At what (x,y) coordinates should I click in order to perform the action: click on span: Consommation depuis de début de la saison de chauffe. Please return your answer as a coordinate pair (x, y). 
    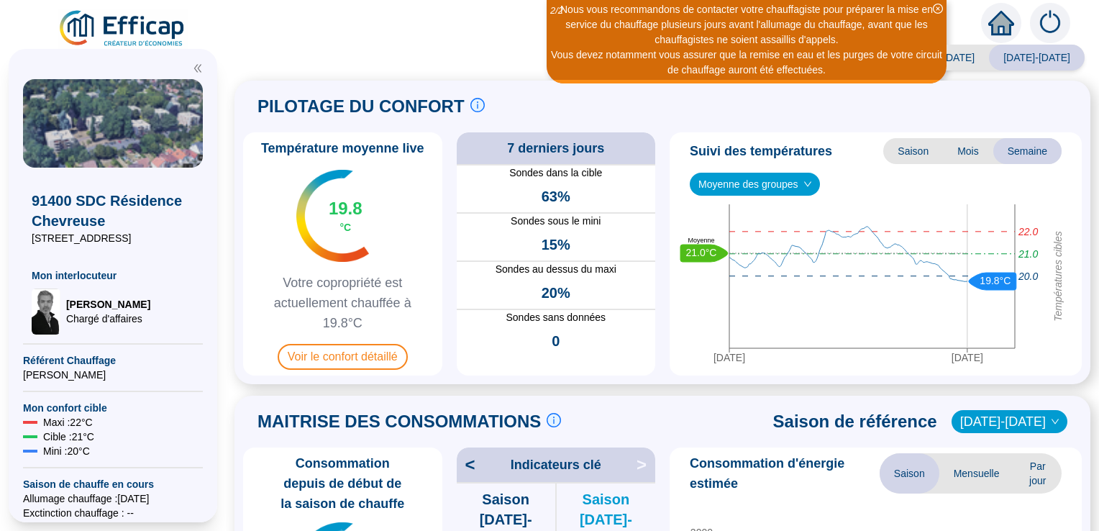
    Looking at the image, I should click on (342, 483).